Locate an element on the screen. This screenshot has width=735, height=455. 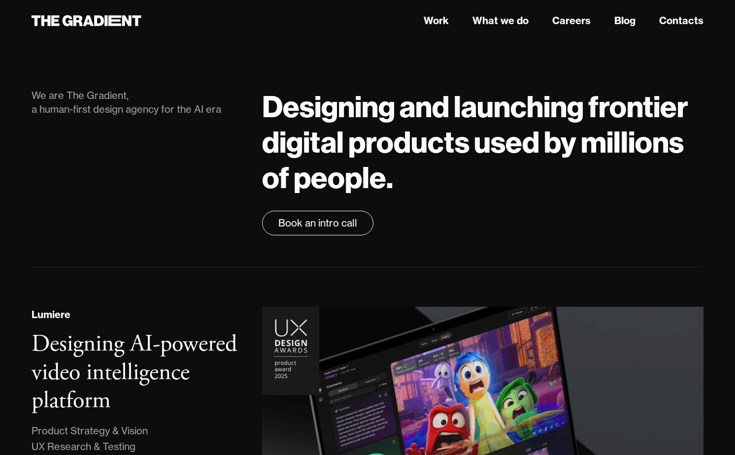
div: Lumiere is located at coordinates (51, 315).